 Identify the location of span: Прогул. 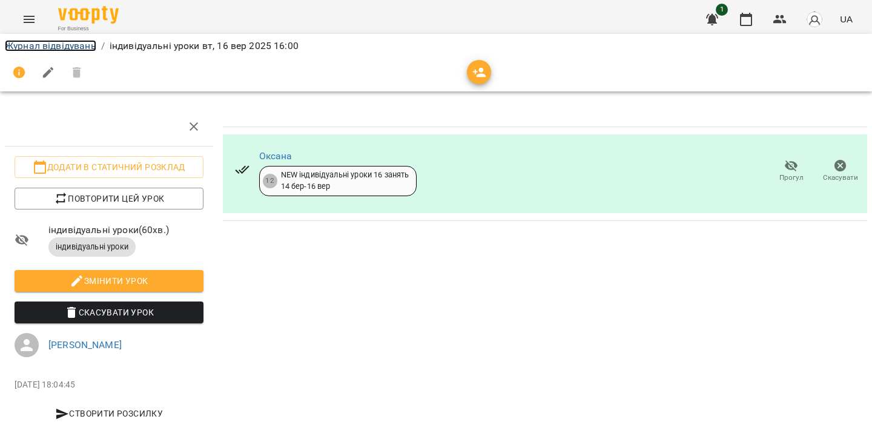
(792, 178).